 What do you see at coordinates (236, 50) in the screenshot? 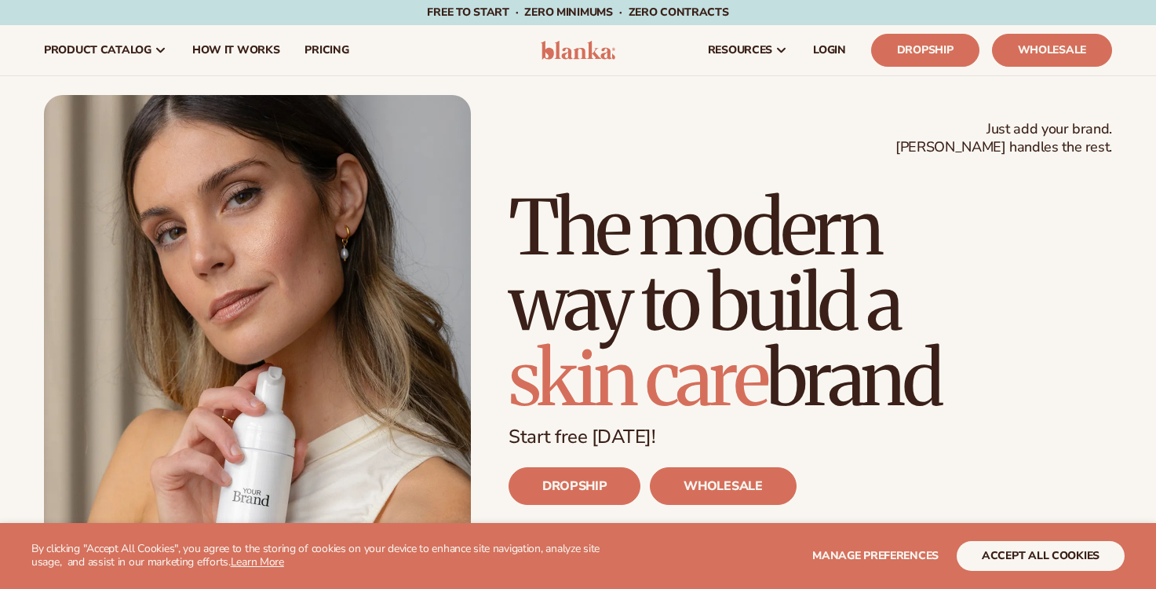
I see `a: How It Works` at bounding box center [236, 50].